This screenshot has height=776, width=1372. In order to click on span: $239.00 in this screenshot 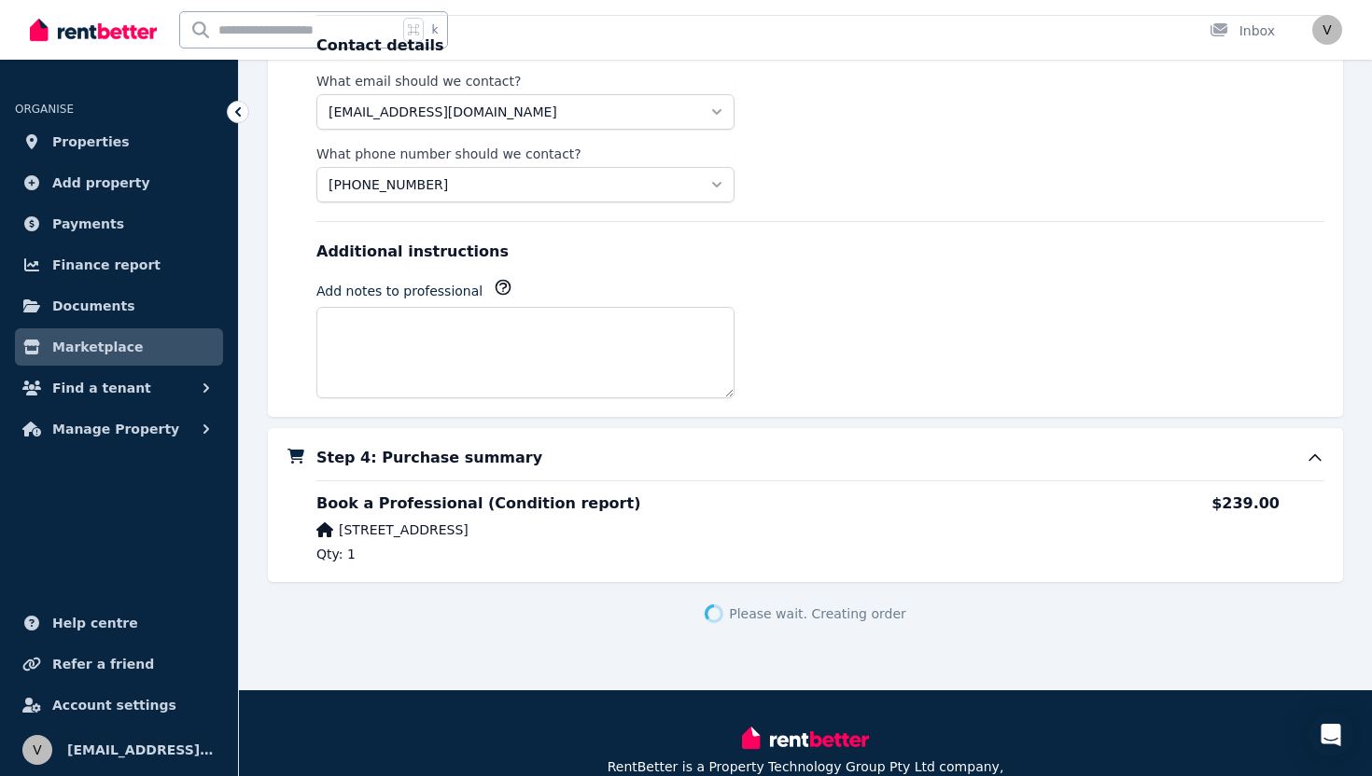, I will do `click(1245, 528)`.